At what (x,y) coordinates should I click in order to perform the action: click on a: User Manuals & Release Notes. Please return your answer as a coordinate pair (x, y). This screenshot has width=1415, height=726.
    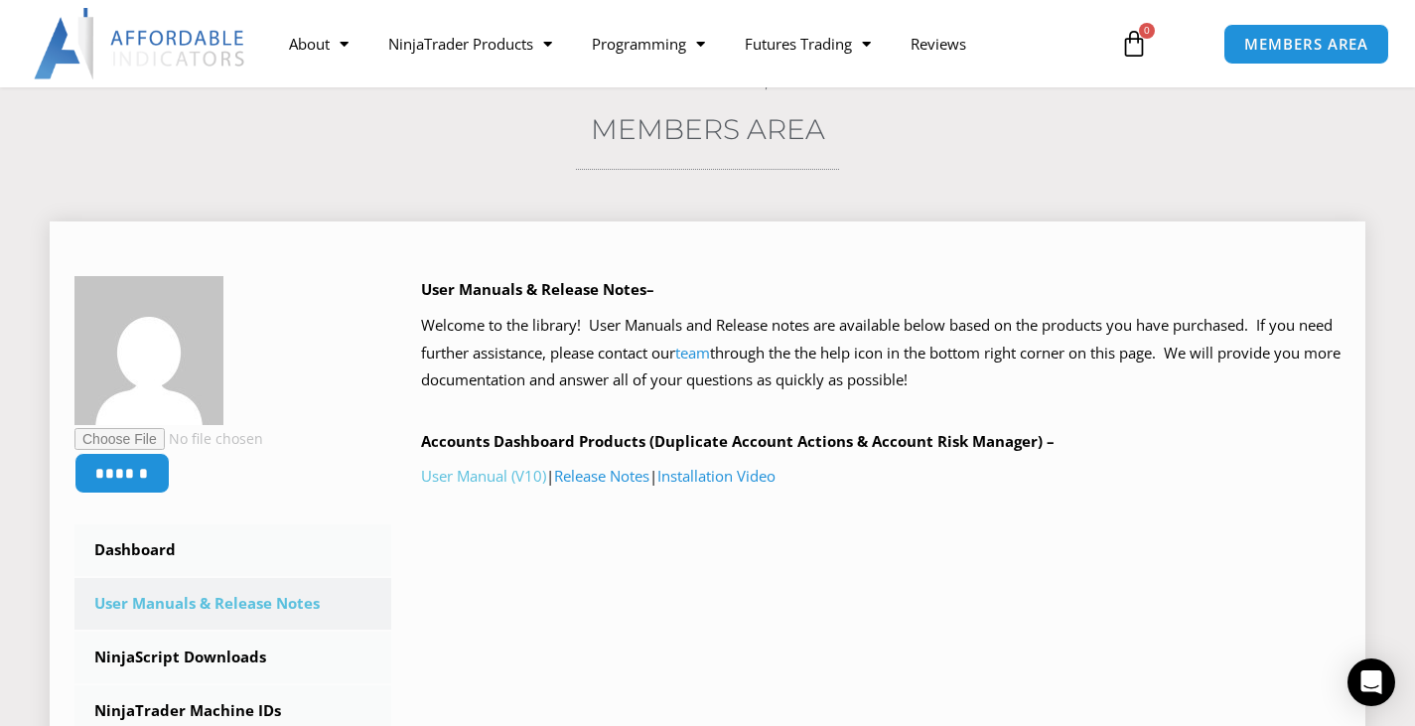
    Looking at the image, I should click on (232, 604).